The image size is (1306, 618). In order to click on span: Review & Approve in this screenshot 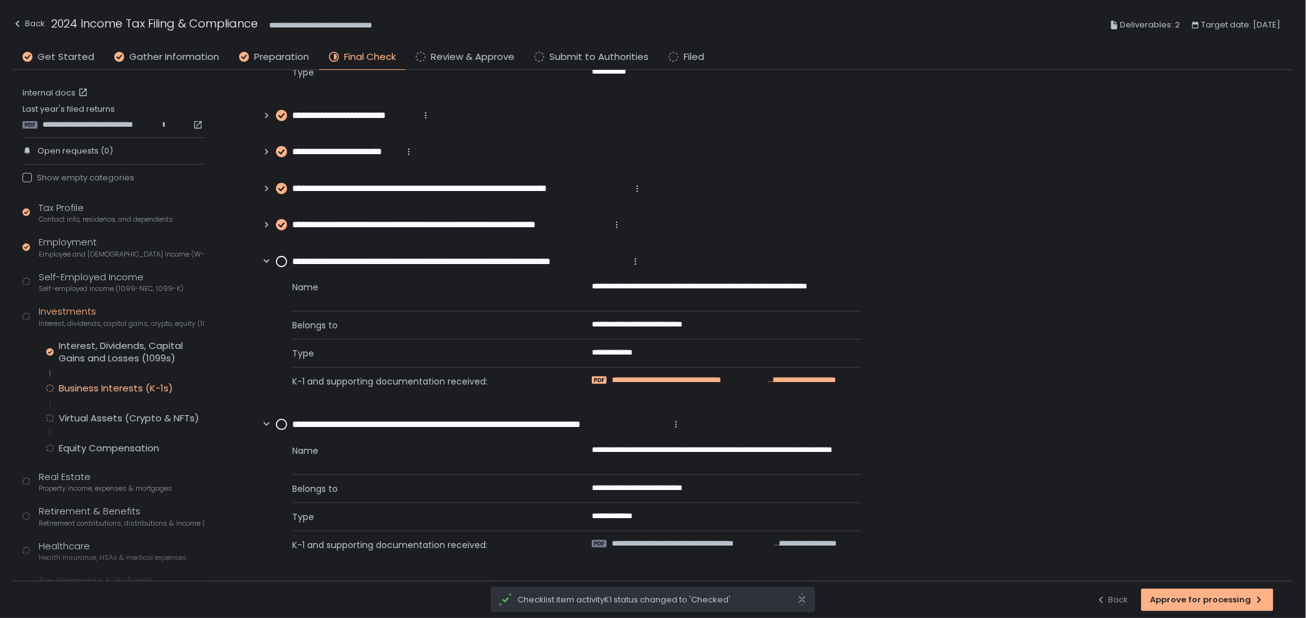, I will do `click(473, 57)`.